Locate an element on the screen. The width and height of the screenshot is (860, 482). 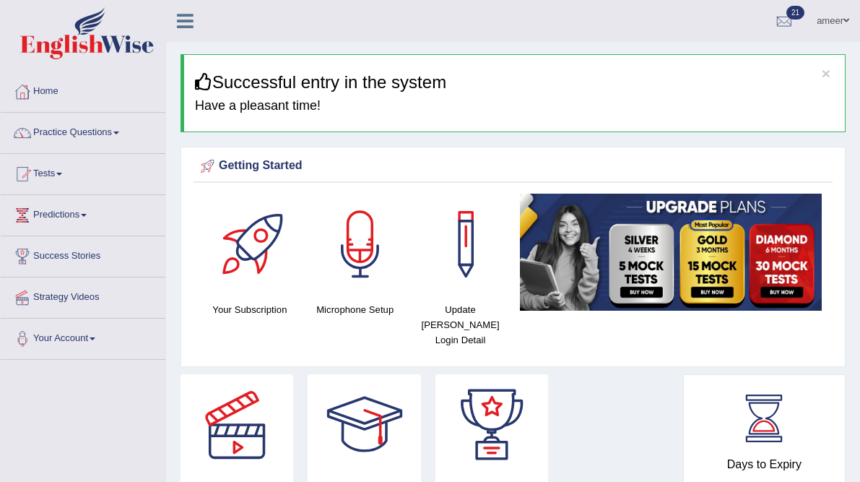
a: Success Stories is located at coordinates (83, 254).